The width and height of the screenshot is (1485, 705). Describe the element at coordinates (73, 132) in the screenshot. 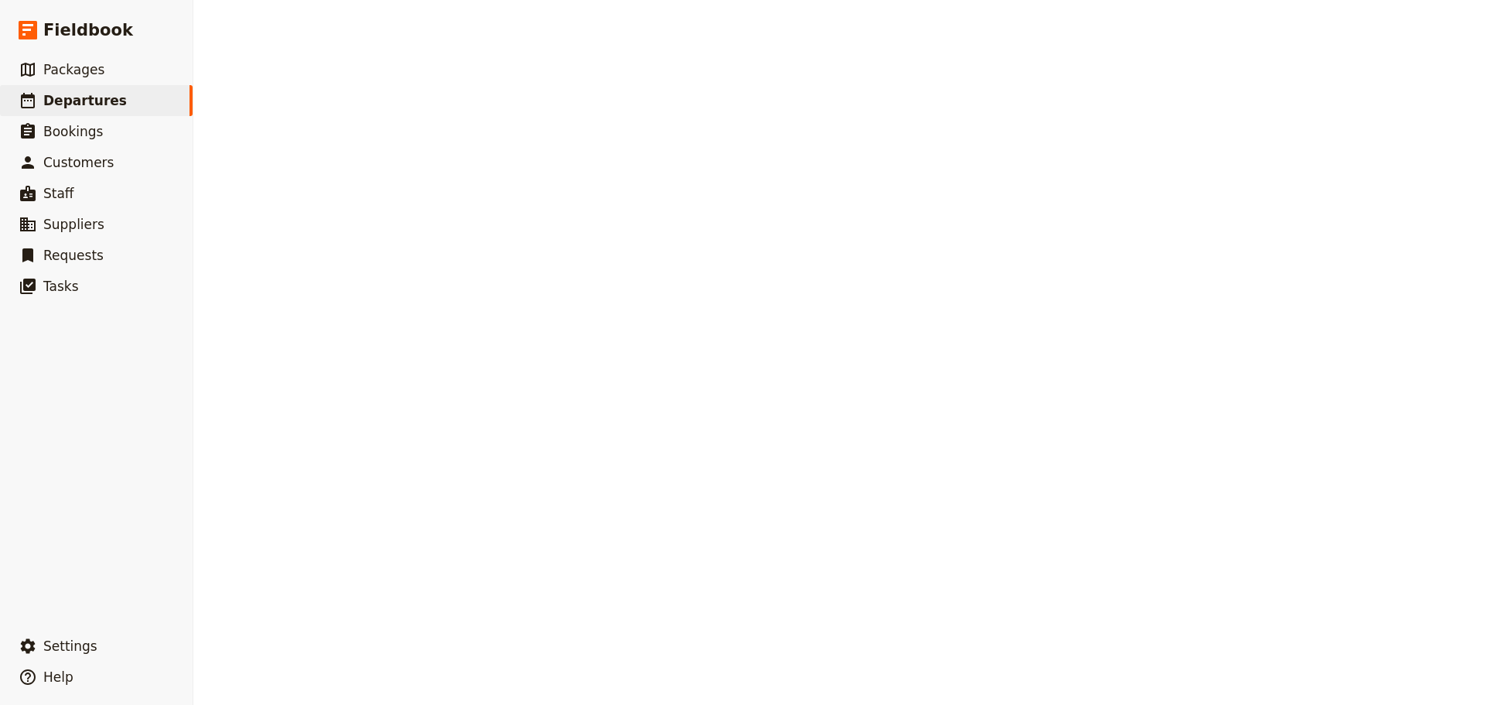

I see `span: Bookings` at that location.